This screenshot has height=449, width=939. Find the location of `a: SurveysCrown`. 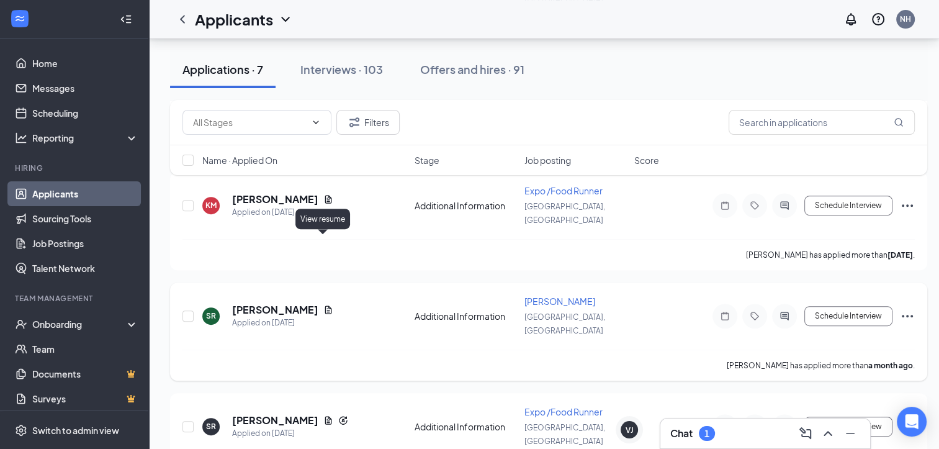

a: SurveysCrown is located at coordinates (85, 399).